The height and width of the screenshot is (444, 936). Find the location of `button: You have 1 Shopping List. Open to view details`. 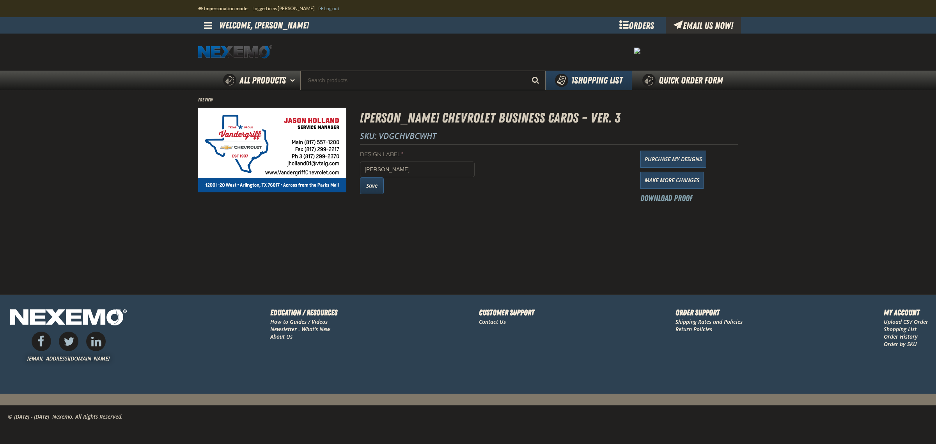

button: You have 1 Shopping List. Open to view details is located at coordinates (589, 80).